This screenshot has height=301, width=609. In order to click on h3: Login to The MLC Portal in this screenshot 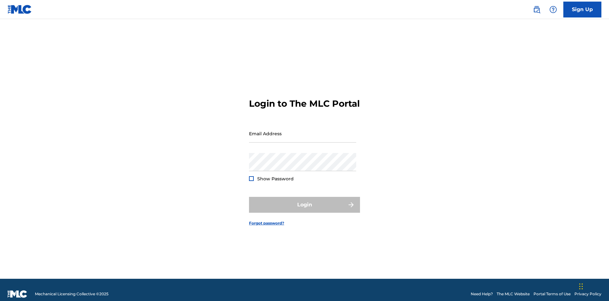, I will do `click(304, 103)`.